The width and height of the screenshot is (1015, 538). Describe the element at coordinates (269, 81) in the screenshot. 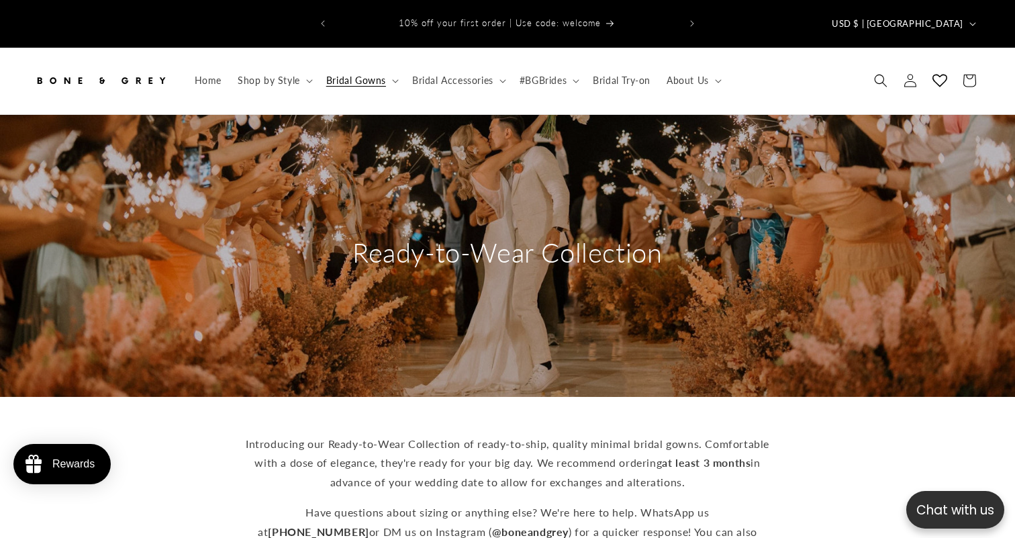

I see `span: Shop by Style` at that location.